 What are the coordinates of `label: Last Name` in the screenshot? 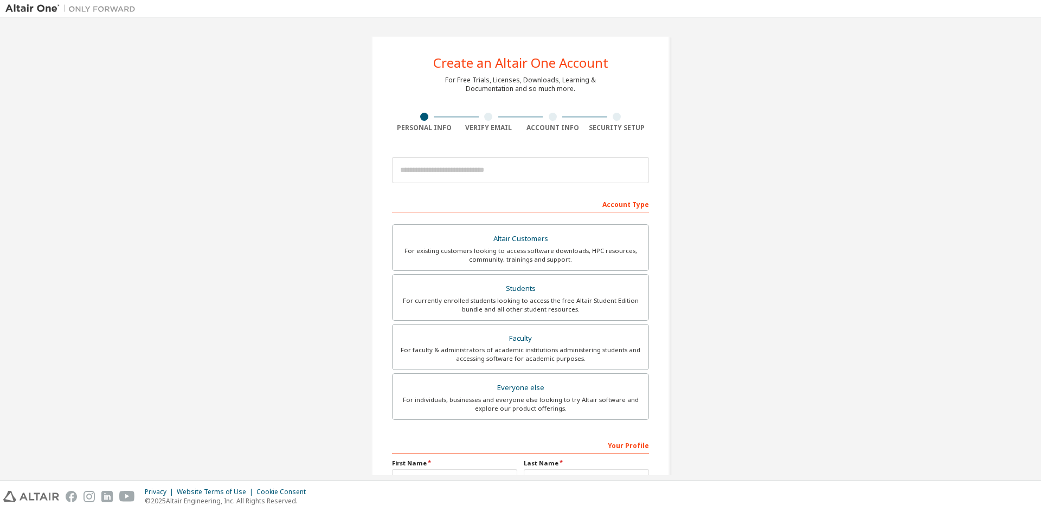 It's located at (586, 463).